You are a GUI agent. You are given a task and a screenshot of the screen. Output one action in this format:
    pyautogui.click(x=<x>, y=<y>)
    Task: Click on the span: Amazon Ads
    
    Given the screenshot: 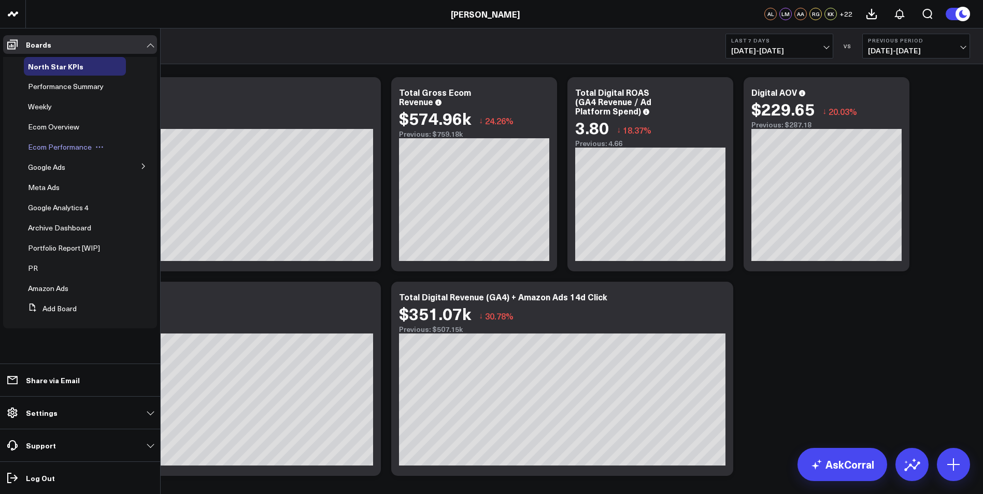 What is the action you would take?
    pyautogui.click(x=48, y=288)
    